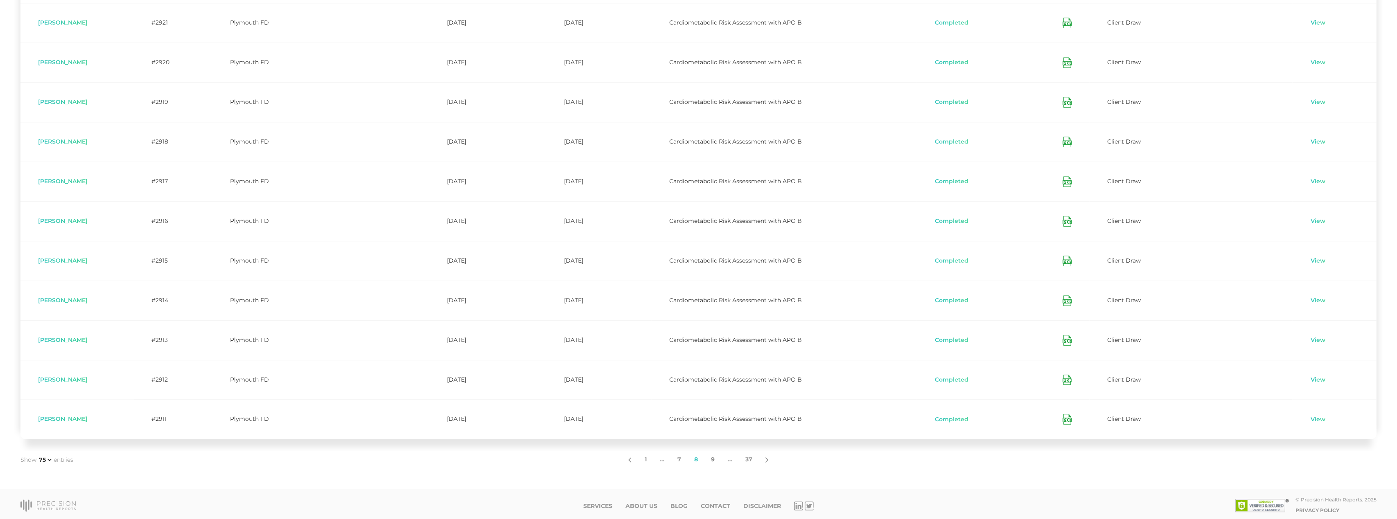 The width and height of the screenshot is (1397, 519). What do you see at coordinates (173, 300) in the screenshot?
I see `td: #2914` at bounding box center [173, 300].